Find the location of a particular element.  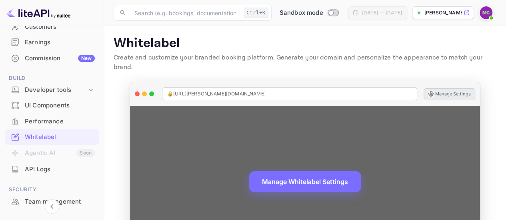

a: API Logs is located at coordinates (52, 169).